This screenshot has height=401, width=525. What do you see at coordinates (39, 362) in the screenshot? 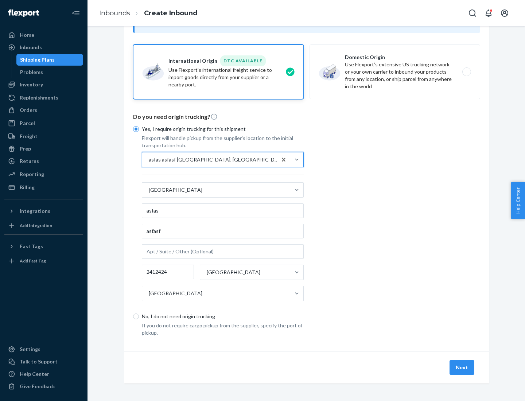
I see `div: Talk to Support` at bounding box center [39, 362].